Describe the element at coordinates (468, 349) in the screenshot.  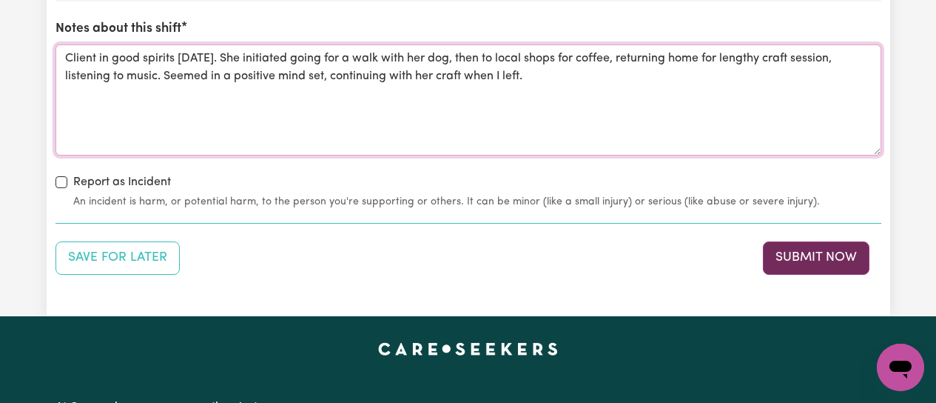
I see `a: Careseekers home page` at that location.